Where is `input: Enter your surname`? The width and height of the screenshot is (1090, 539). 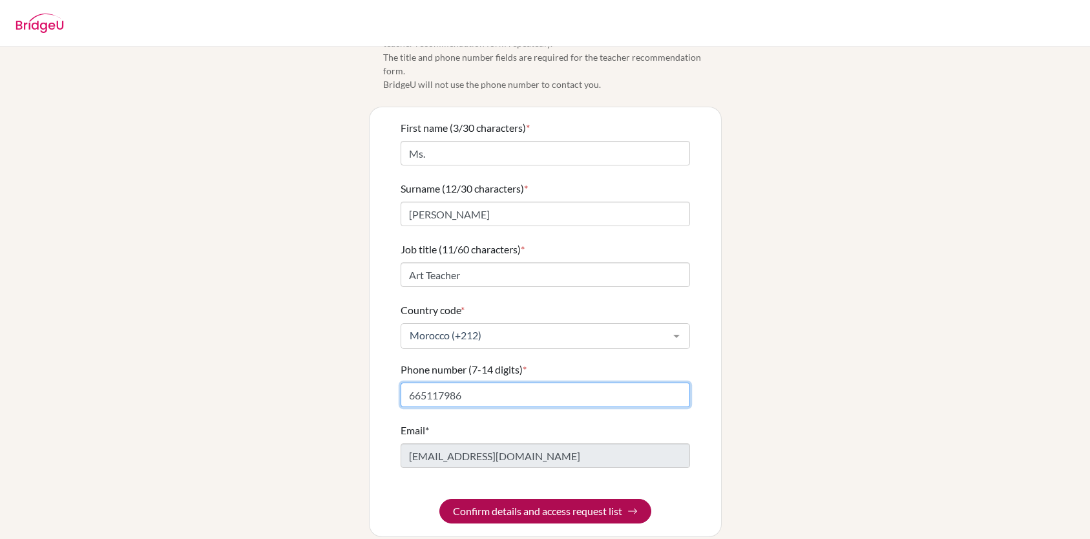 input: Enter your surname is located at coordinates (545, 214).